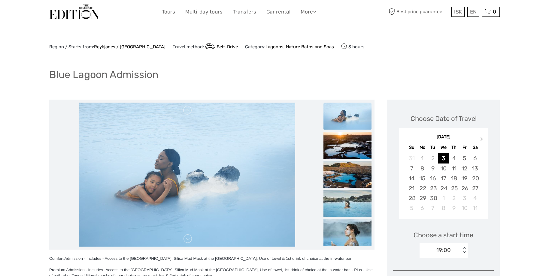  I want to click on div: Fr, so click(464, 147).